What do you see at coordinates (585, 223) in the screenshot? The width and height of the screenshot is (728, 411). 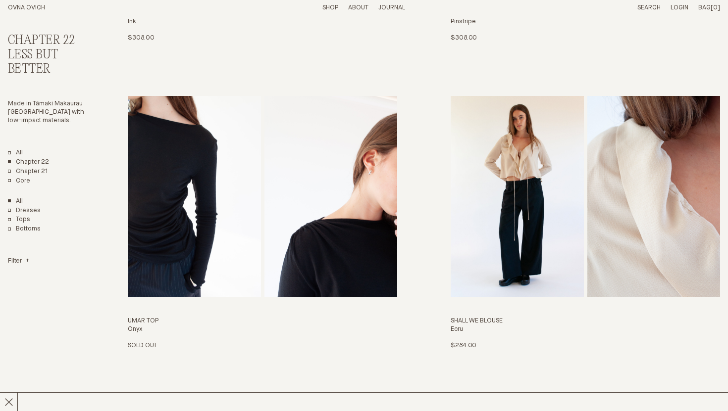 I see `a: Shall We Blouse` at bounding box center [585, 223].